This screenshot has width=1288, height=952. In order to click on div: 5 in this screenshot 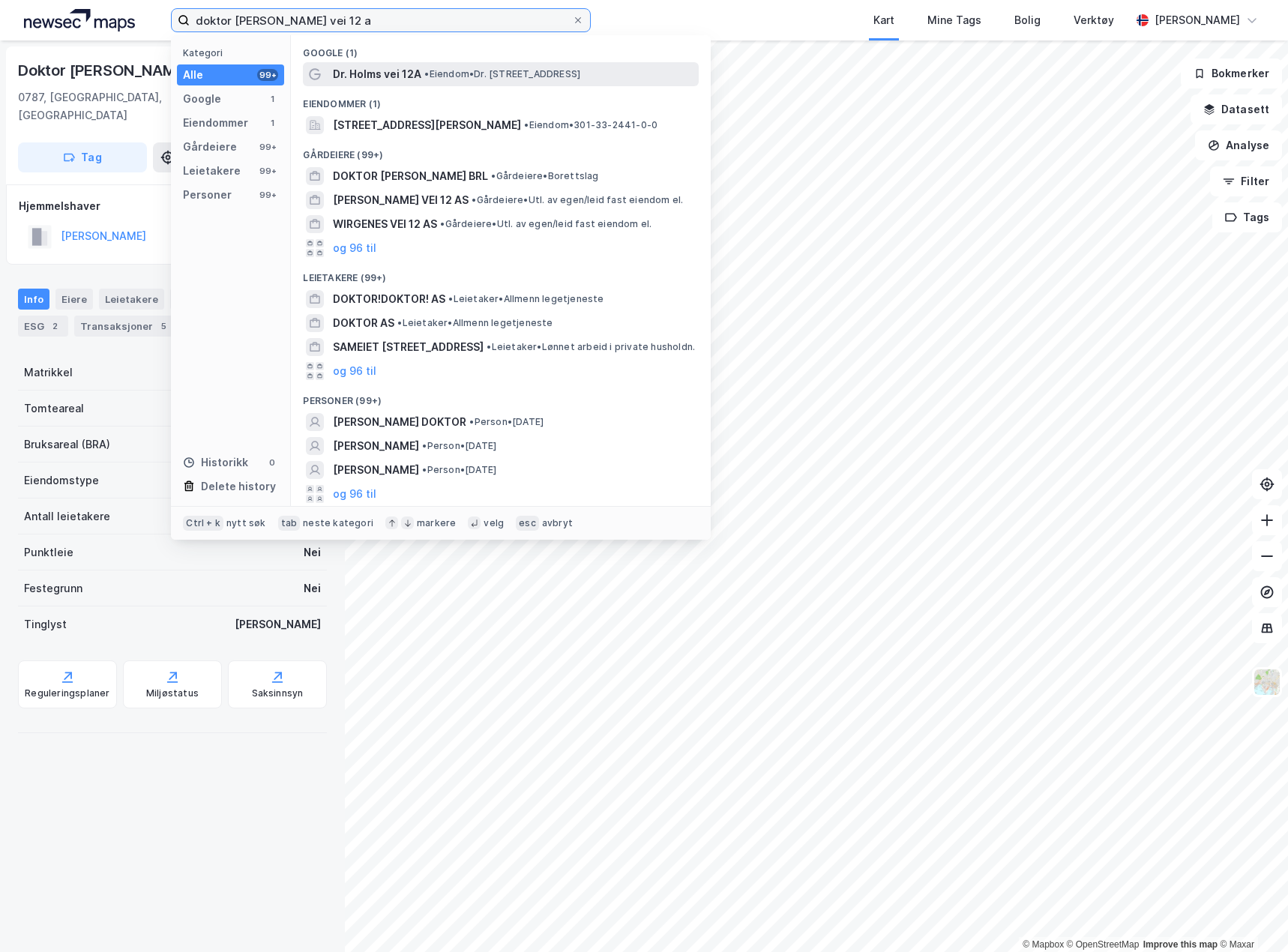, I will do `click(163, 326)`.